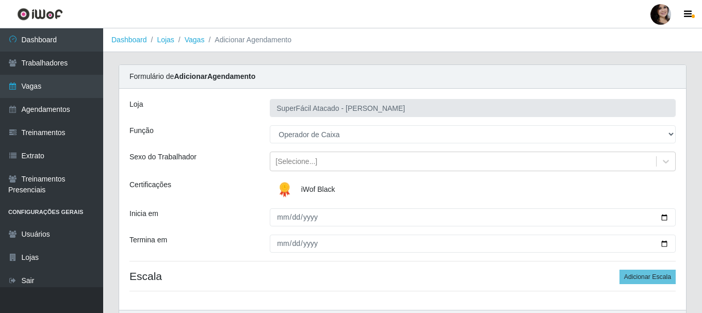  Describe the element at coordinates (144, 213) in the screenshot. I see `label: Inicia em` at that location.